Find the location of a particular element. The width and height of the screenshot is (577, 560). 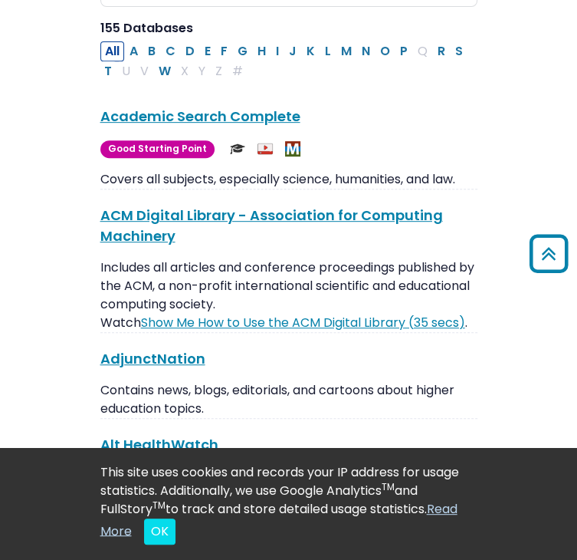

p: Includes all articles and conference proceedings published by the ACM, a non-profit international... is located at coordinates (289, 295).